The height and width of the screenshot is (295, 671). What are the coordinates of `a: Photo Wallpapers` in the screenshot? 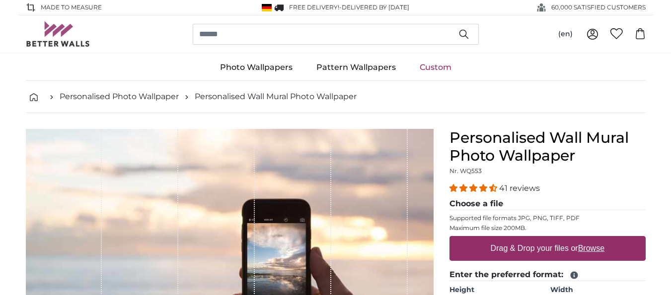 It's located at (256, 68).